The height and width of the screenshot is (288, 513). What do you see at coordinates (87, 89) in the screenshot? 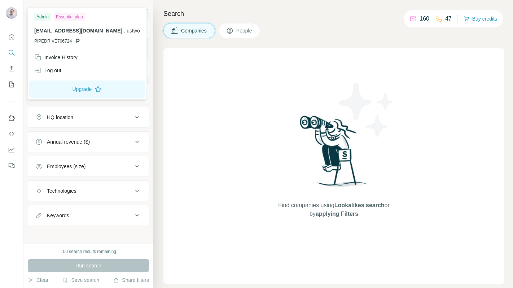
I see `button: Upgrade` at bounding box center [87, 89].